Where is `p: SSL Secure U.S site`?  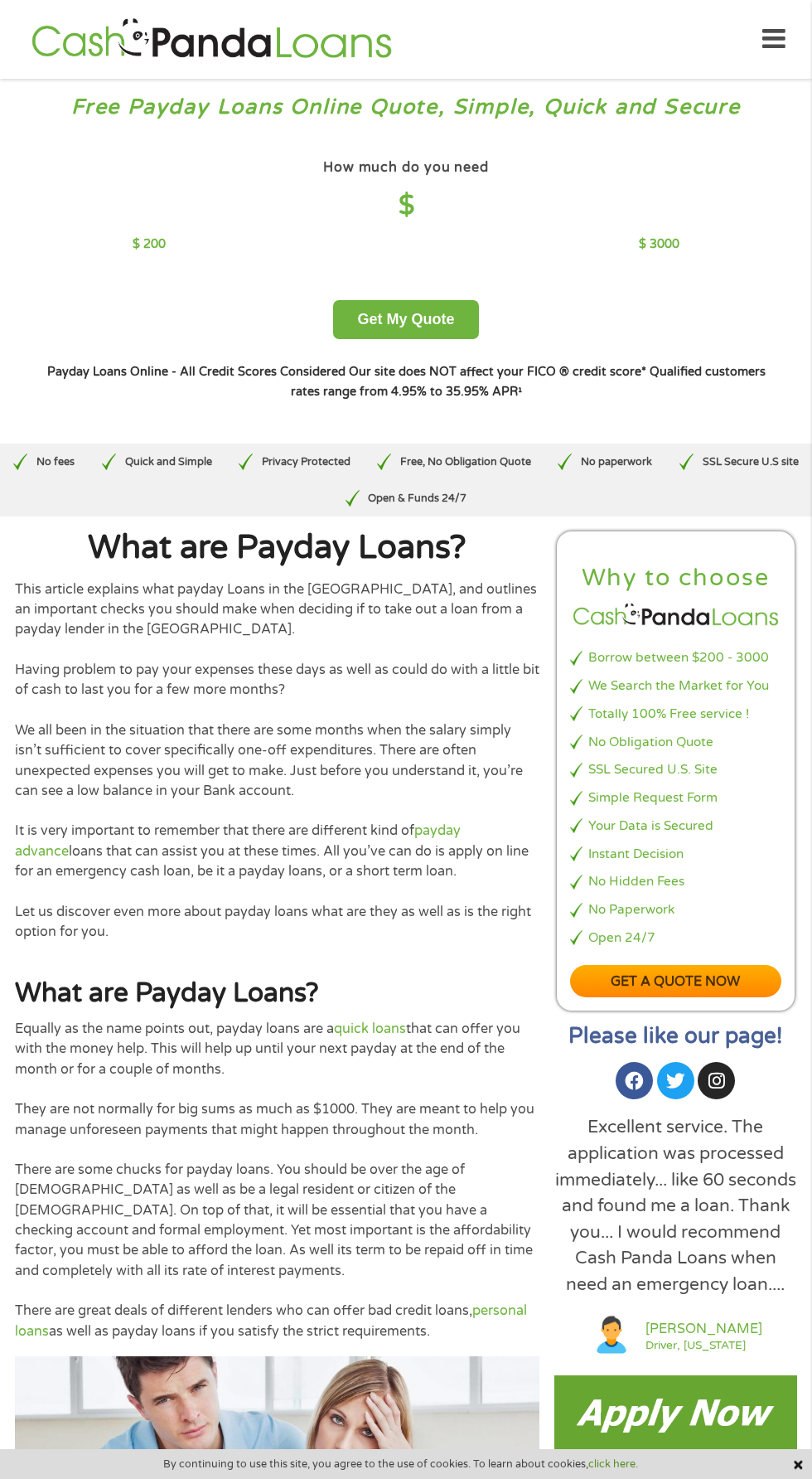 p: SSL Secure U.S site is located at coordinates (751, 461).